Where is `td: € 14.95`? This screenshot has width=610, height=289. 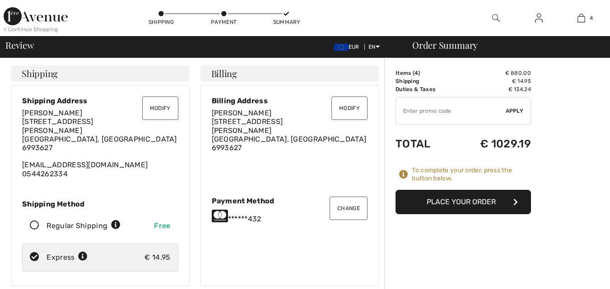
td: € 14.95 is located at coordinates (493, 81).